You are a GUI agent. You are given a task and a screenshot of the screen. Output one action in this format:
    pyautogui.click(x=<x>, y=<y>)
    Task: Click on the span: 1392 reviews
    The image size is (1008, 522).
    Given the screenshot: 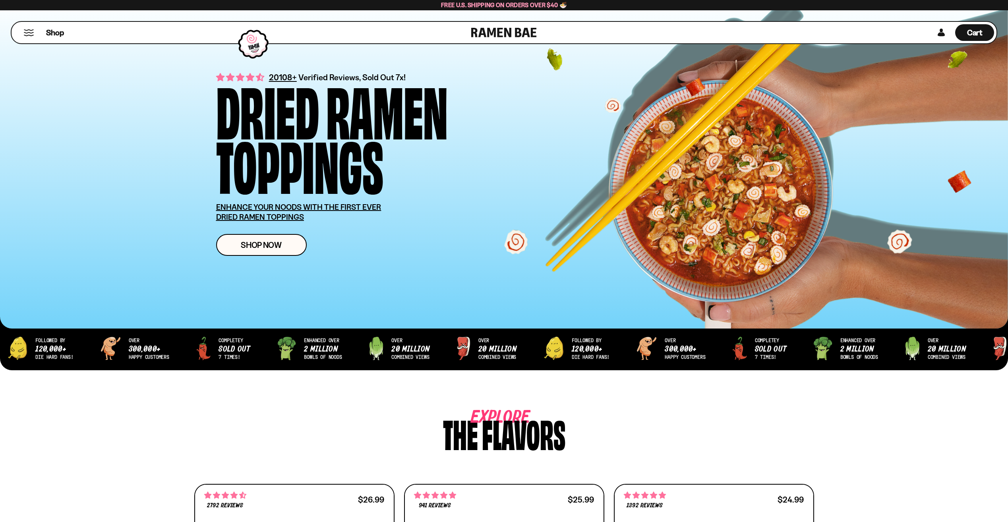 What is the action you would take?
    pyautogui.click(x=644, y=506)
    